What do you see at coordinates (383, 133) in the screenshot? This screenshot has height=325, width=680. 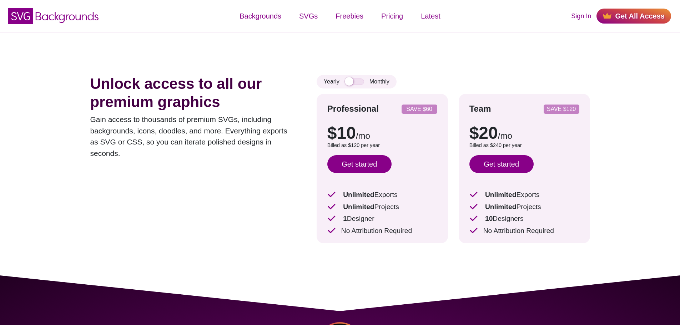 I see `p: $10` at bounding box center [383, 133].